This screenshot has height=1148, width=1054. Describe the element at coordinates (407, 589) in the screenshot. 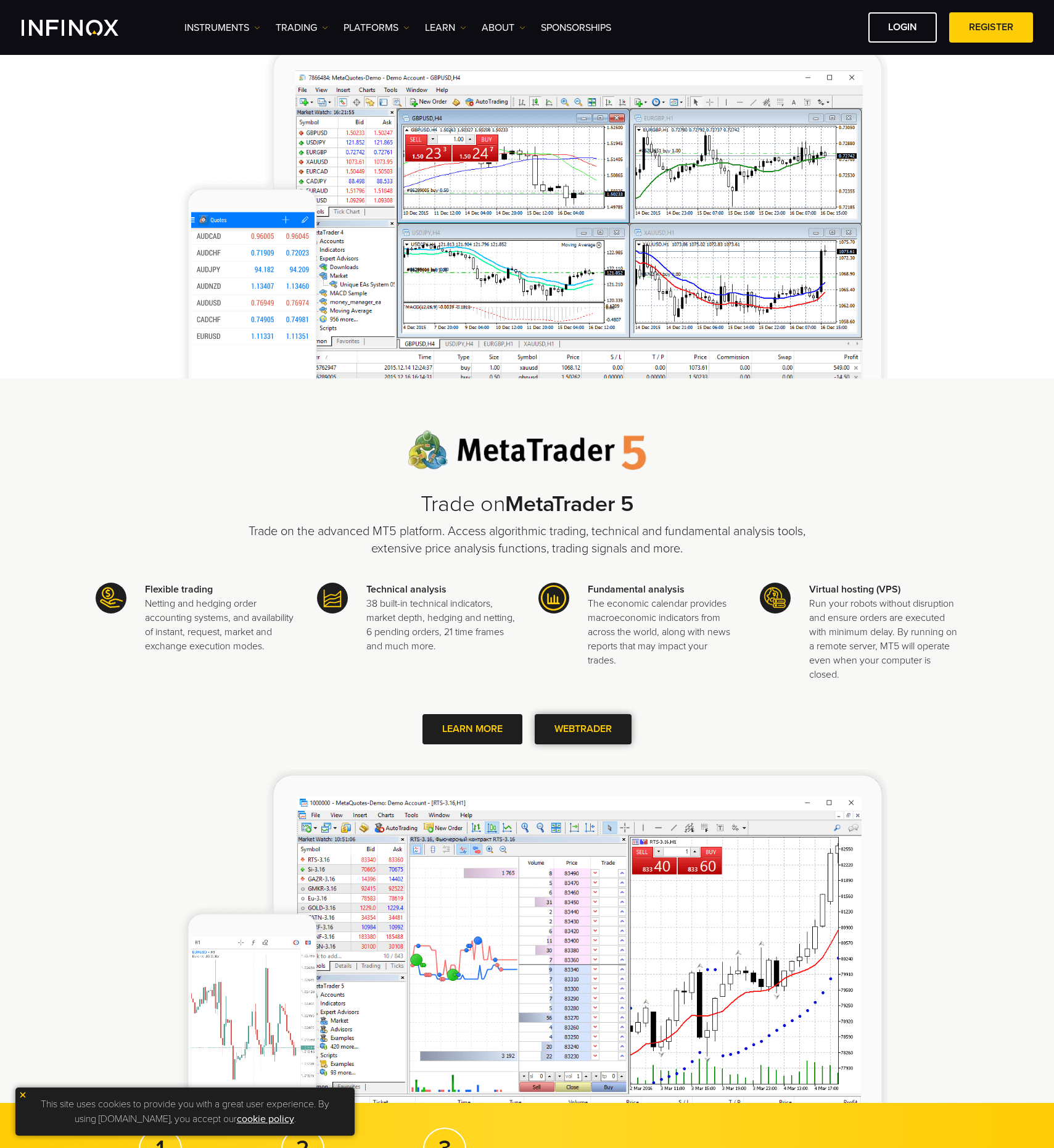

I see `strong: Technical analysis` at that location.